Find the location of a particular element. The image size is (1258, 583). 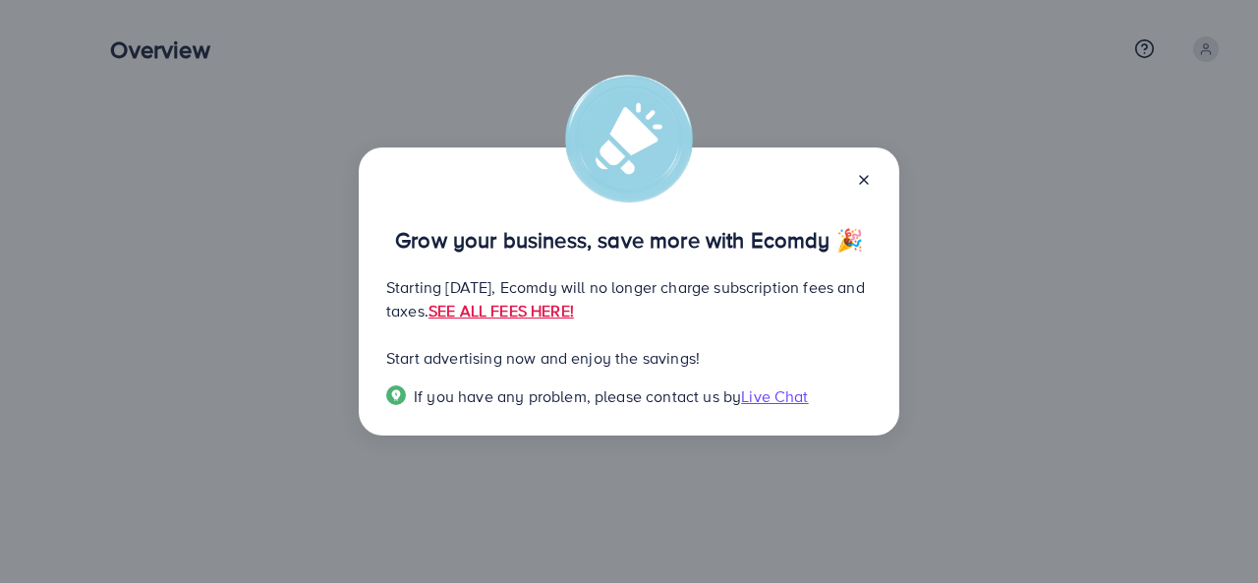

span: Live Chat is located at coordinates (774, 396).